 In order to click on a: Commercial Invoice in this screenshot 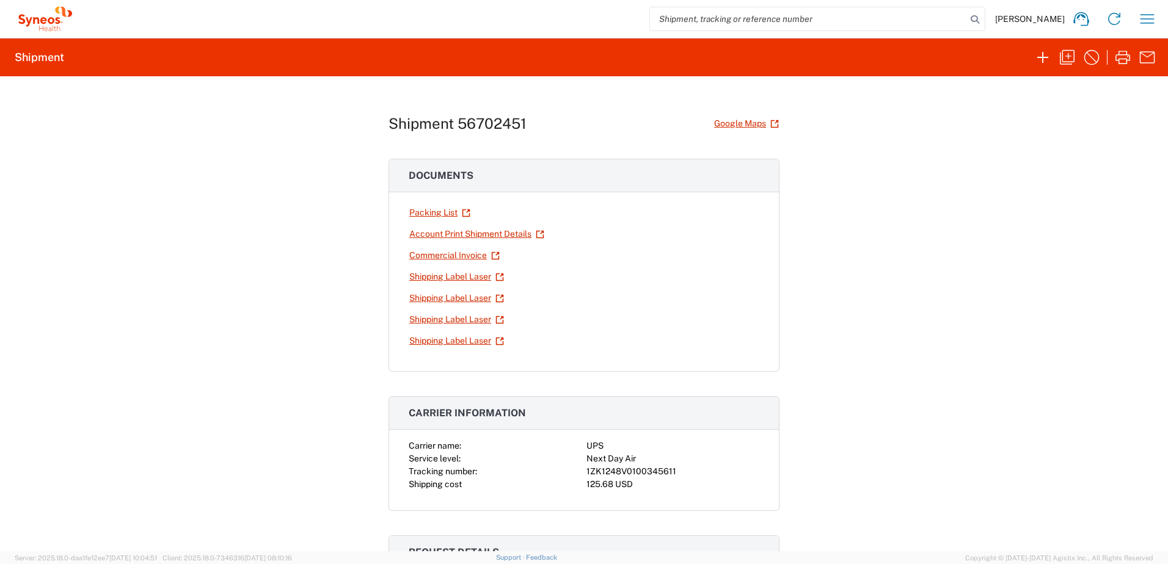, I will do `click(454, 255)`.